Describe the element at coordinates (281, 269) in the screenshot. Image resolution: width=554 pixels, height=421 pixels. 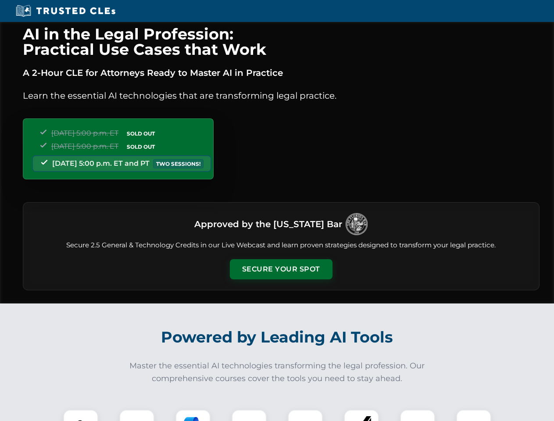
I see `button: Secure Your Spot` at that location.